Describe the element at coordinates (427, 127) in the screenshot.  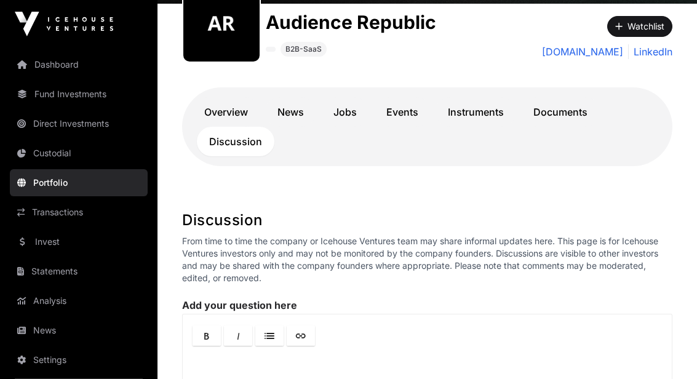
I see `nav: Tabs` at that location.